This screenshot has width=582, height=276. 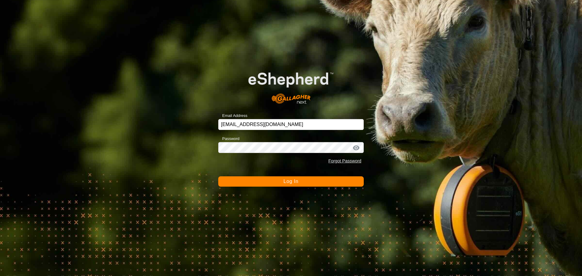 What do you see at coordinates (229, 139) in the screenshot?
I see `label: Password` at bounding box center [229, 139].